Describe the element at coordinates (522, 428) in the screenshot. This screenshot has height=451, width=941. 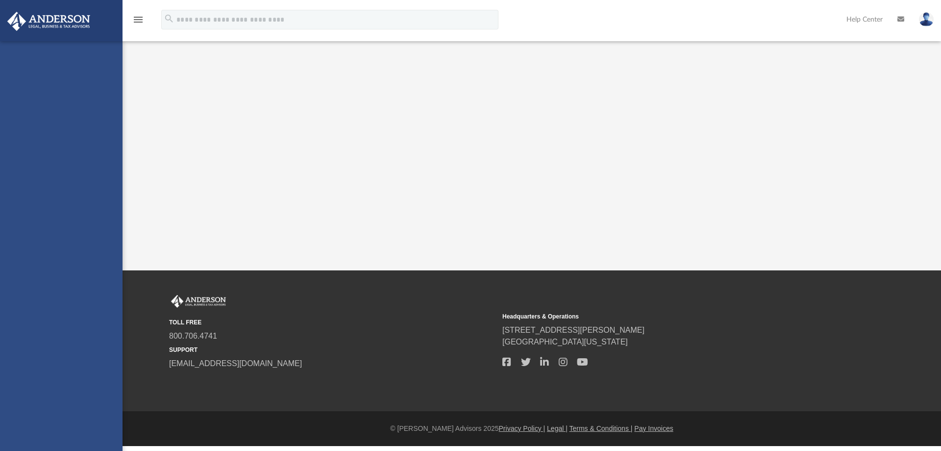
I see `a: Privacy Policy |` at that location.